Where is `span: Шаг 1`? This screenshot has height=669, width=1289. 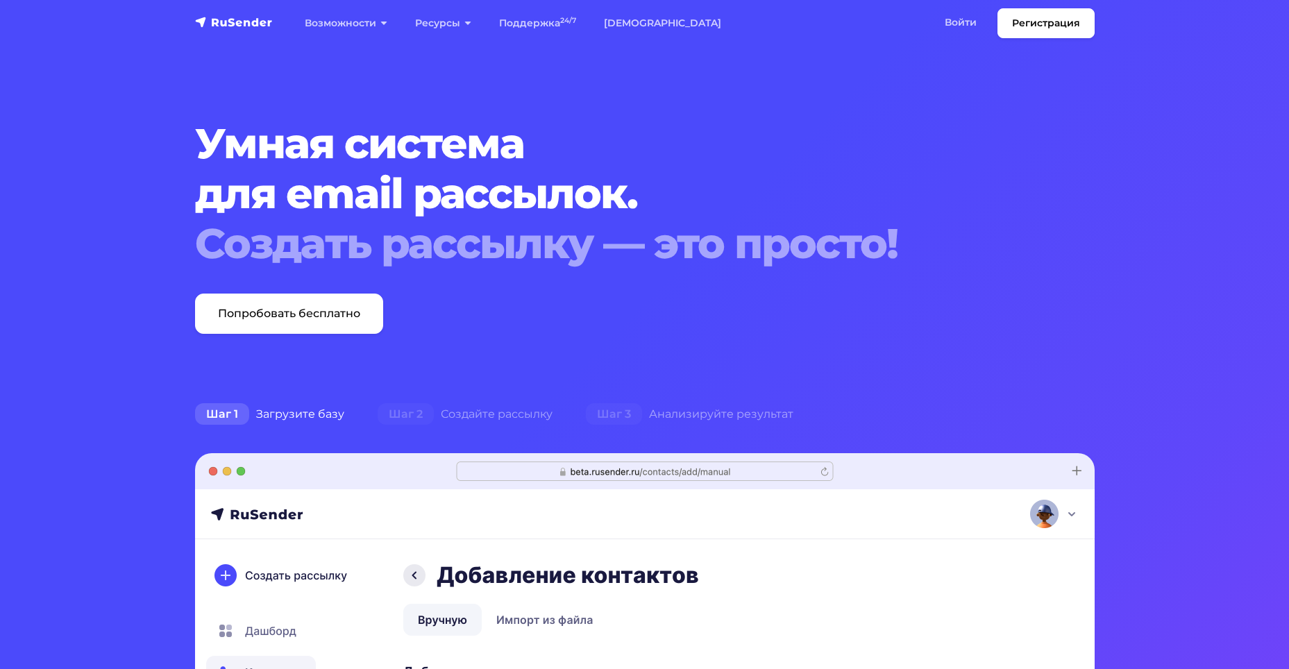 span: Шаг 1 is located at coordinates (222, 414).